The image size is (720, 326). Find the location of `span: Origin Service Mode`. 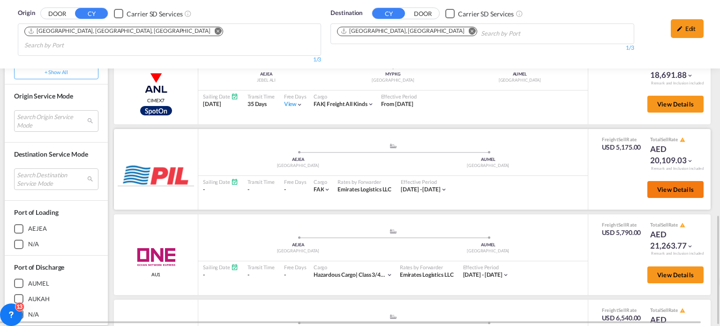

span: Origin Service Mode is located at coordinates (44, 96).